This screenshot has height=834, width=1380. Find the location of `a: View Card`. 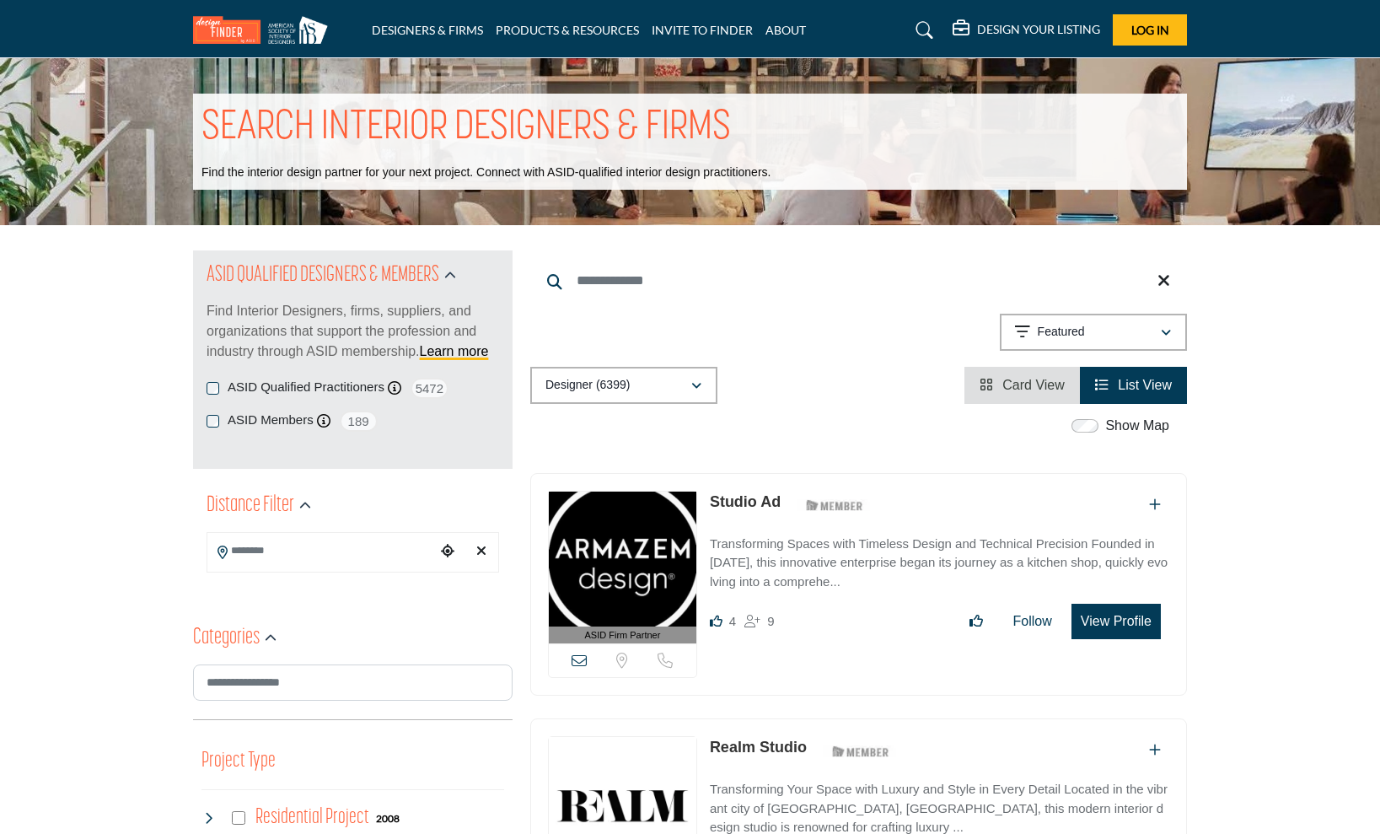

a: View Card is located at coordinates (1022, 385).